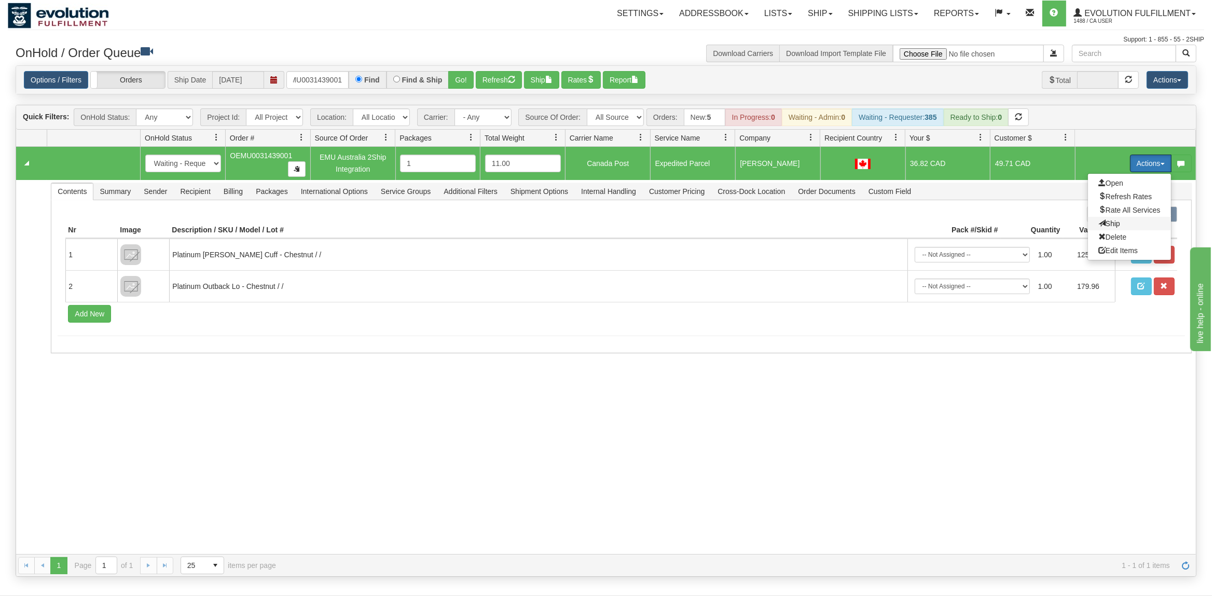 This screenshot has height=596, width=1212. I want to click on span: Rate All Services, so click(1130, 210).